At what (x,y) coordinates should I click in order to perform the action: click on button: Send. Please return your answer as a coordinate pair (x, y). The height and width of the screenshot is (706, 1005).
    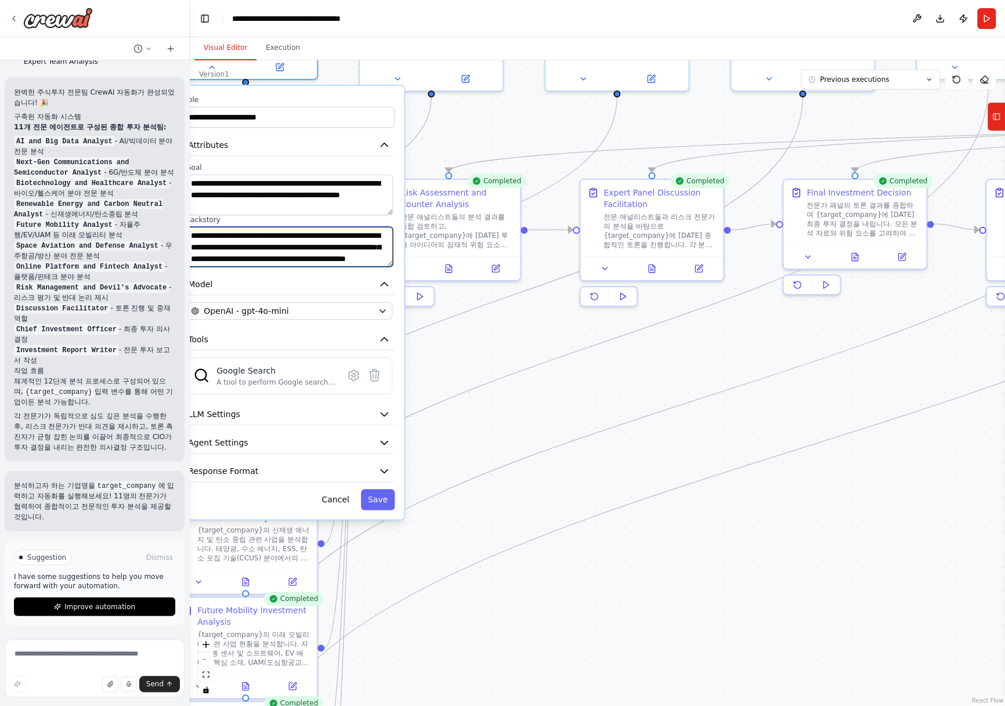
    Looking at the image, I should click on (160, 684).